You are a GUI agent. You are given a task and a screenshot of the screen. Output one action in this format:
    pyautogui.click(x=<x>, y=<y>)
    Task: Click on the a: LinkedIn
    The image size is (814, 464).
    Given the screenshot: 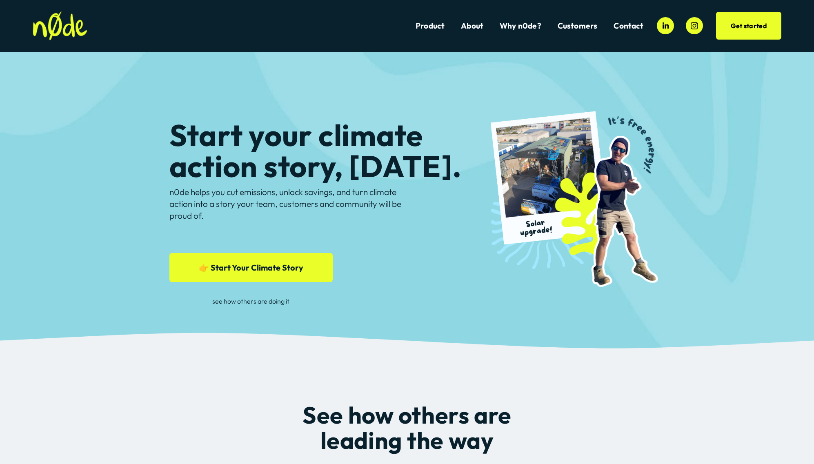 What is the action you would take?
    pyautogui.click(x=666, y=26)
    